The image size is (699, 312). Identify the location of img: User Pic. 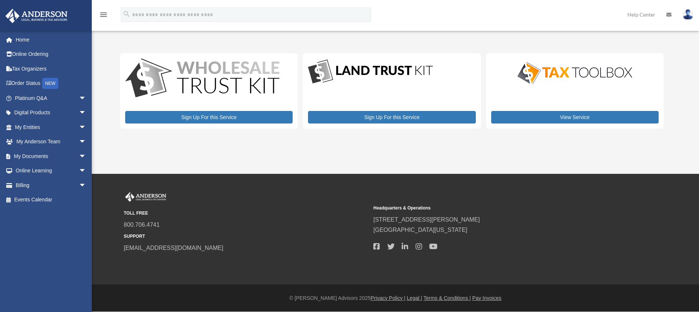
(688, 14).